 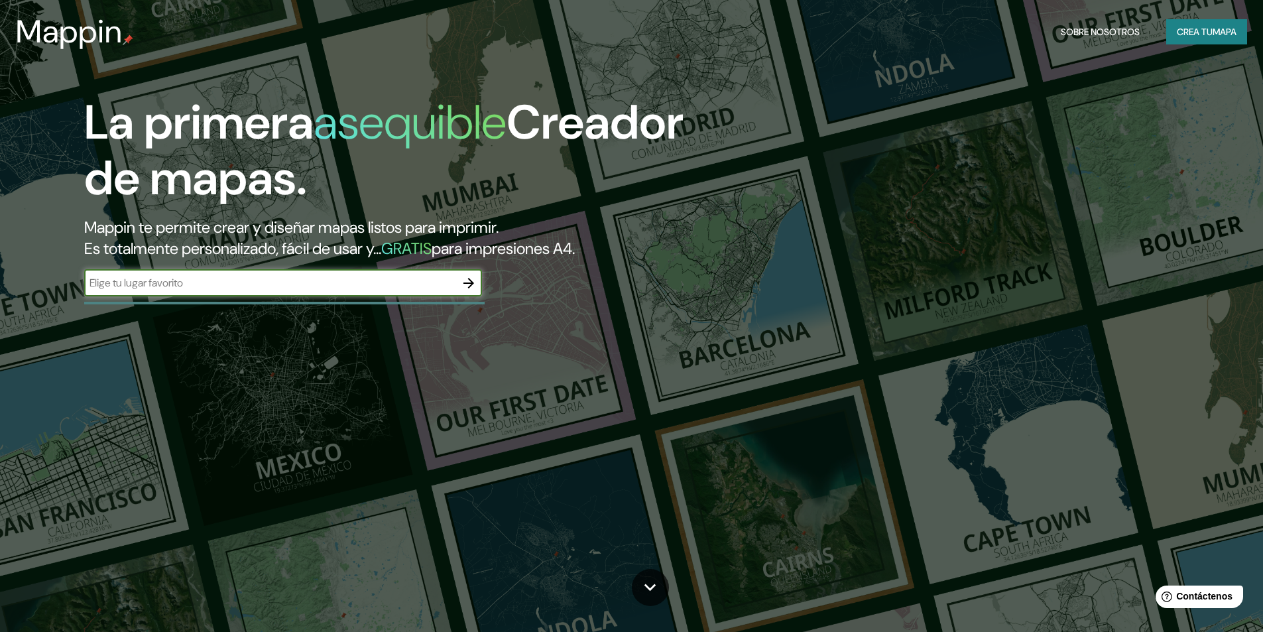 What do you see at coordinates (410, 122) in the screenshot?
I see `font: asequible` at bounding box center [410, 122].